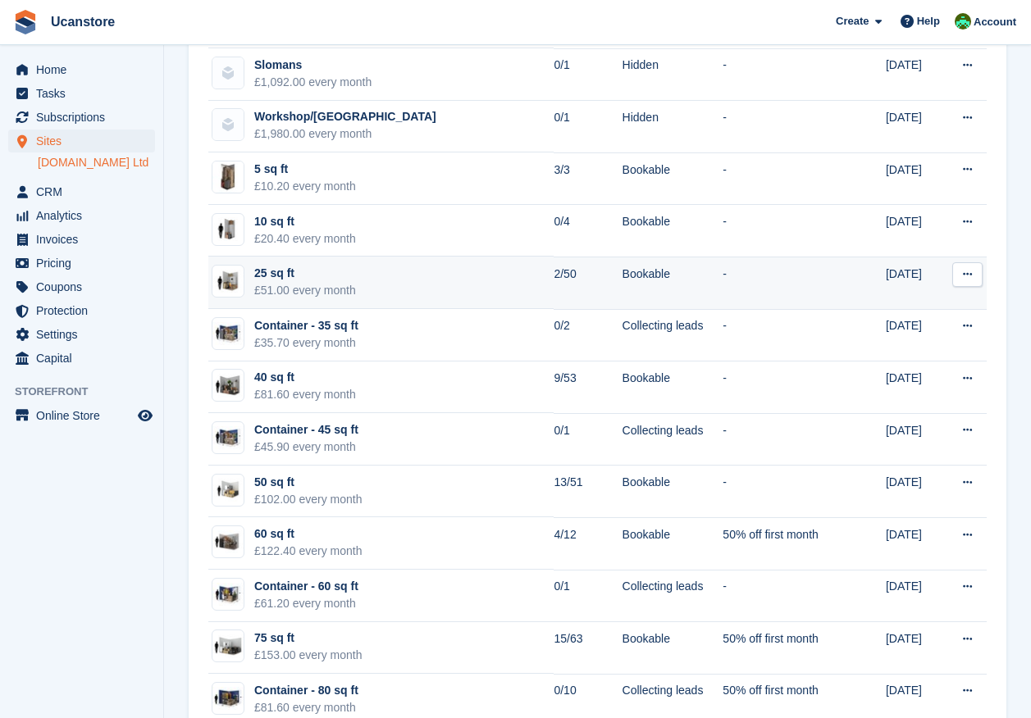 This screenshot has width=1031, height=718. What do you see at coordinates (85, 93) in the screenshot?
I see `span: Tasks` at bounding box center [85, 93].